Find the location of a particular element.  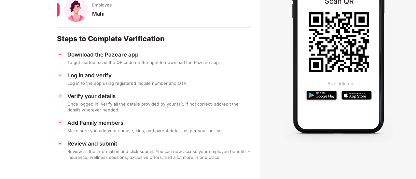

div: Log in and verify is located at coordinates (159, 76).